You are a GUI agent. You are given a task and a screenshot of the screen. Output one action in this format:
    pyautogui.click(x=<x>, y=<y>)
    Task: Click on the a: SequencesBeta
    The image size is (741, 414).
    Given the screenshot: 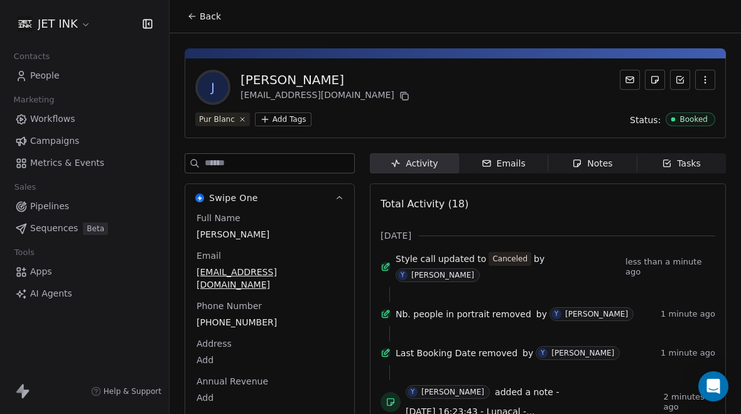 What is the action you would take?
    pyautogui.click(x=84, y=228)
    